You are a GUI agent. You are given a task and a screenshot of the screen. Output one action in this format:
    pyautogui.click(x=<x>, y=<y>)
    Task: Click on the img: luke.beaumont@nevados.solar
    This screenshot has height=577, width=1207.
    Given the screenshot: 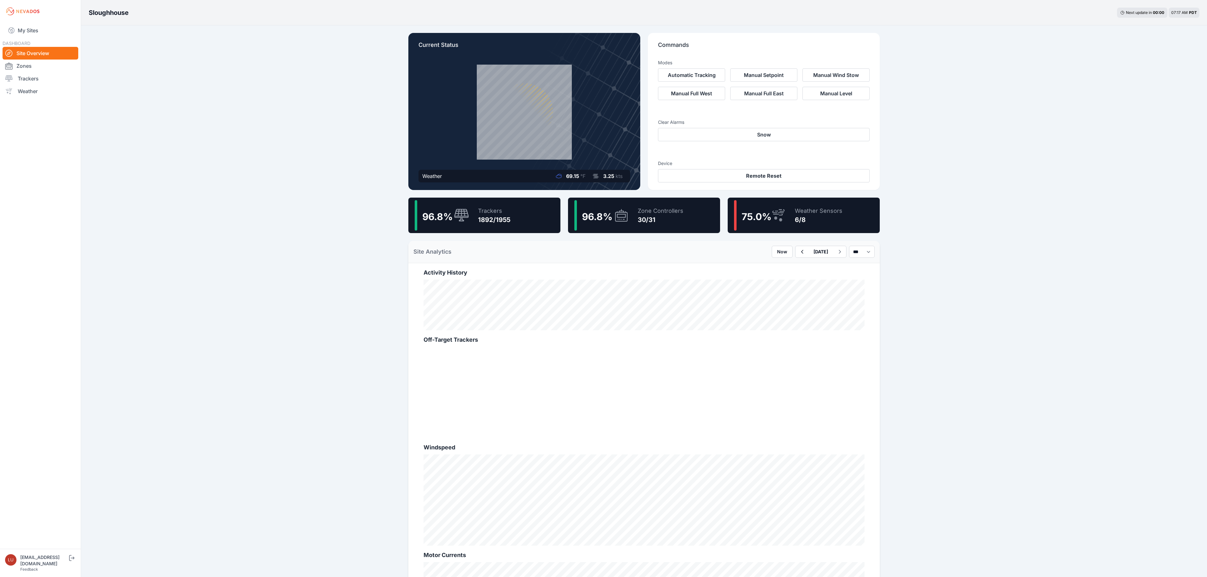 What is the action you would take?
    pyautogui.click(x=11, y=560)
    